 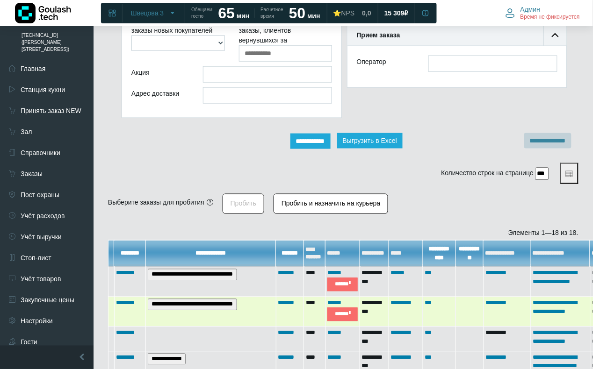 I want to click on div: Выберите заказы для пробития, so click(x=156, y=203).